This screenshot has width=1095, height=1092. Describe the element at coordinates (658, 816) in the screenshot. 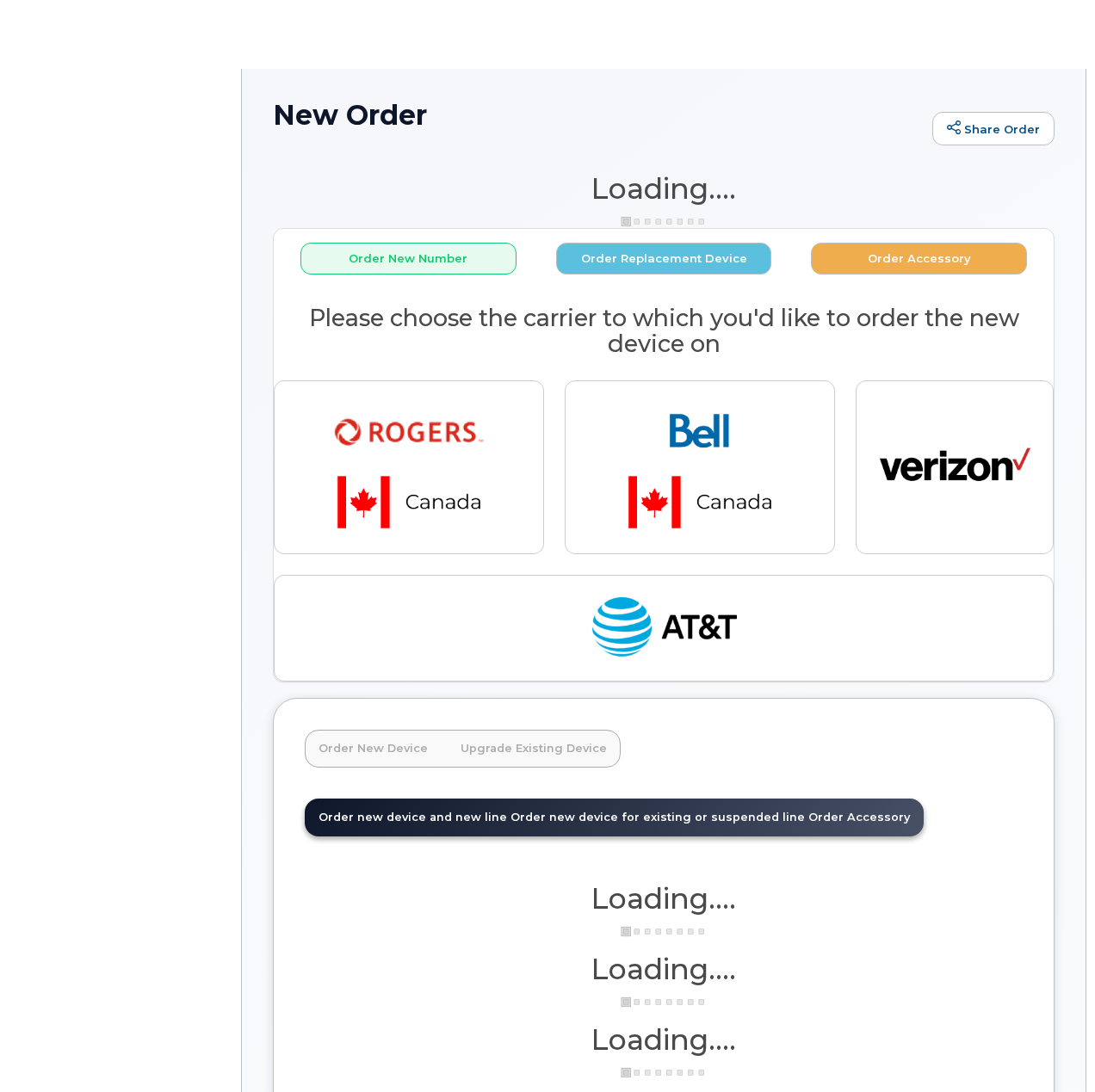

I see `span: Order new device for existing or suspended line` at that location.